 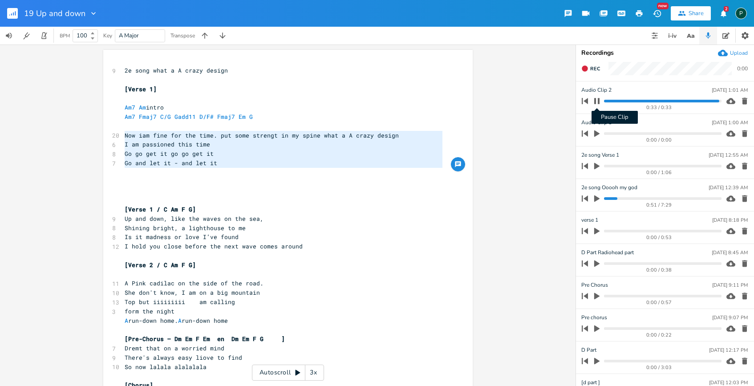 I want to click on span: 19 Up and down, so click(x=55, y=13).